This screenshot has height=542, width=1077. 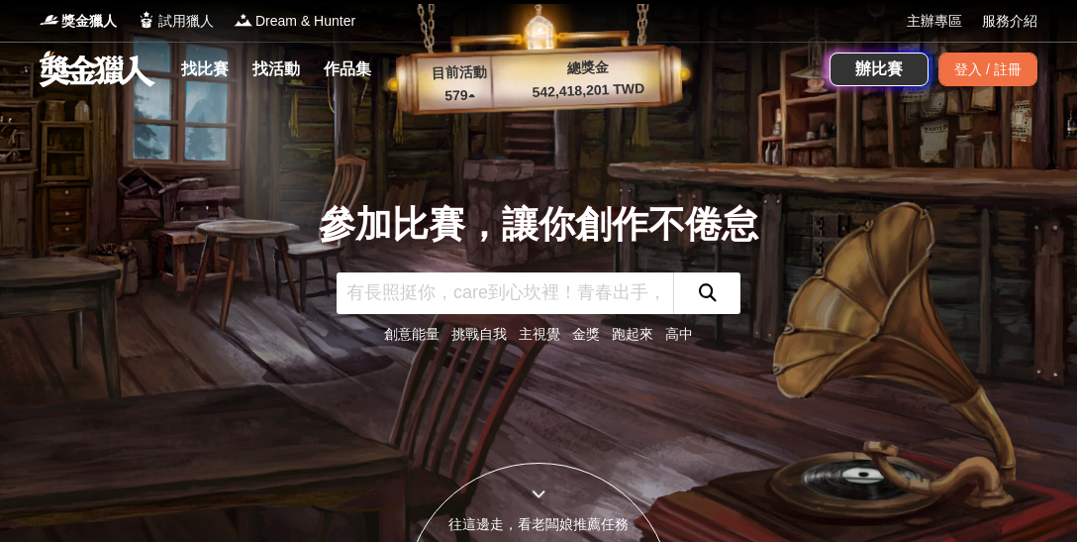 What do you see at coordinates (586, 334) in the screenshot?
I see `a: 金獎` at bounding box center [586, 334].